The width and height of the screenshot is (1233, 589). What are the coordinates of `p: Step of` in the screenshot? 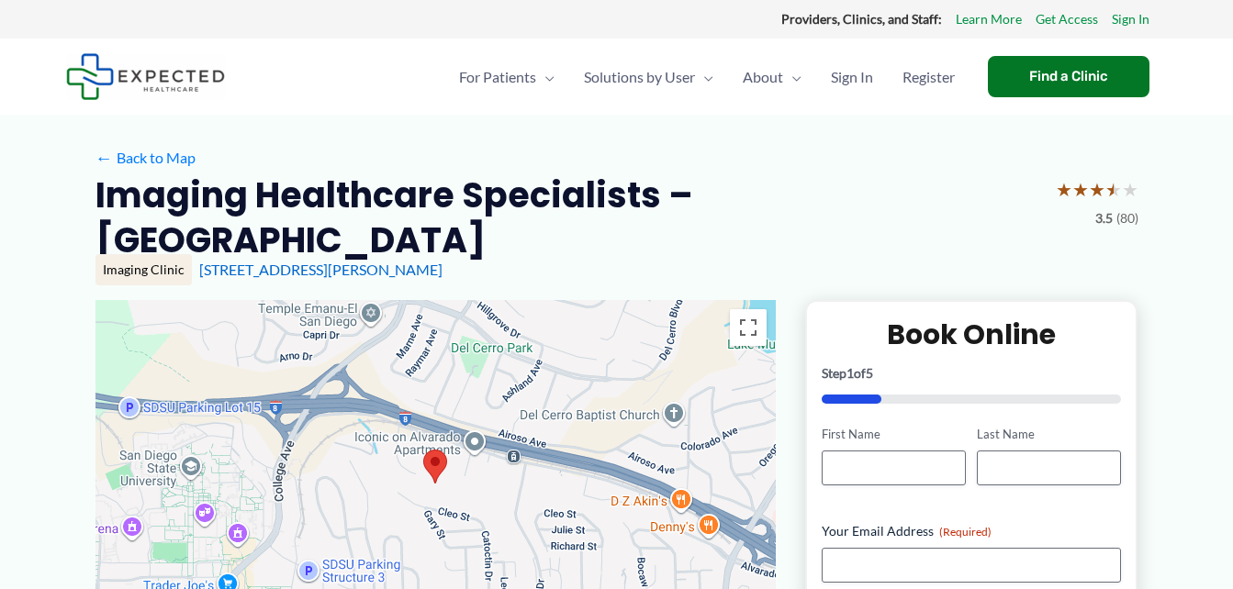 It's located at (971, 374).